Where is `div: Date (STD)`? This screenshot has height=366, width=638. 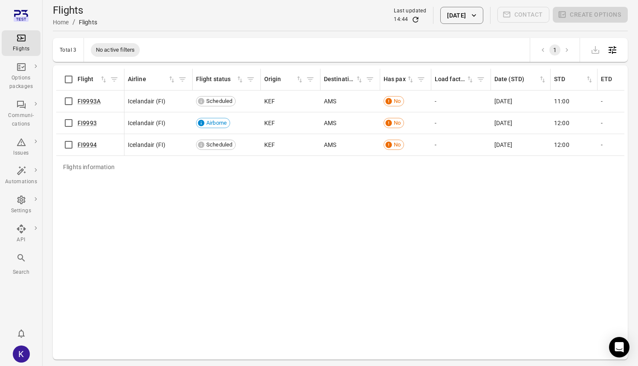 div: Date (STD) is located at coordinates (516, 79).